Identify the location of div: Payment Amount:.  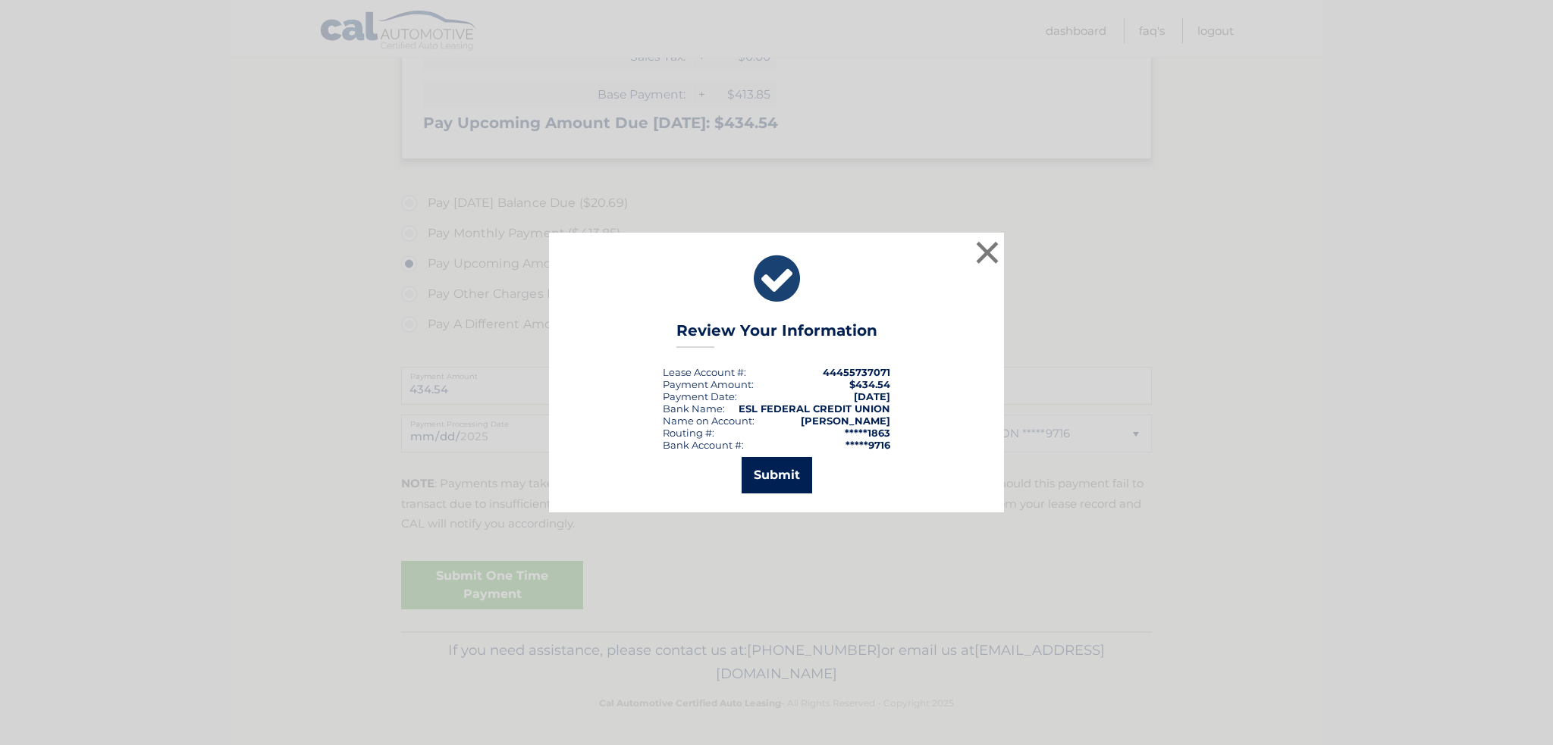
(708, 384).